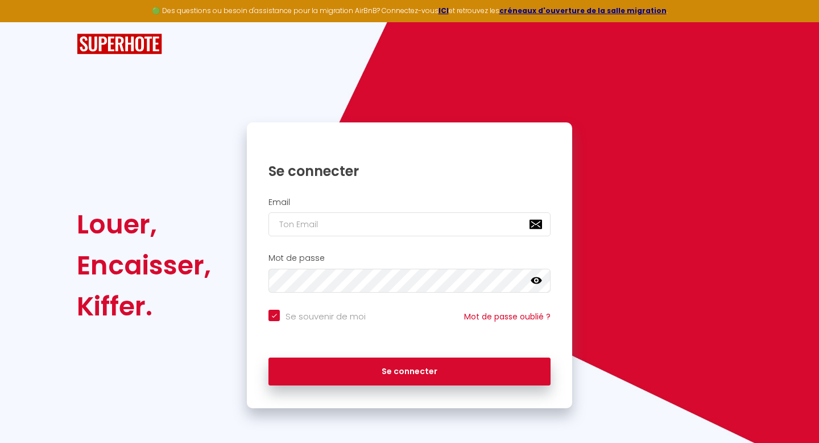 The height and width of the screenshot is (443, 819). I want to click on a: ICI, so click(444, 10).